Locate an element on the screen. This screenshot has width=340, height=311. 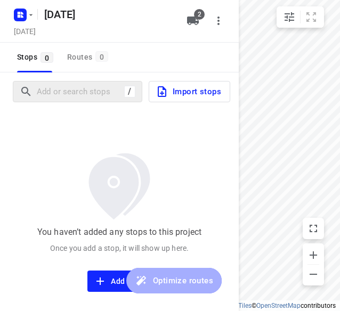
div: small contained button group is located at coordinates (300, 17).